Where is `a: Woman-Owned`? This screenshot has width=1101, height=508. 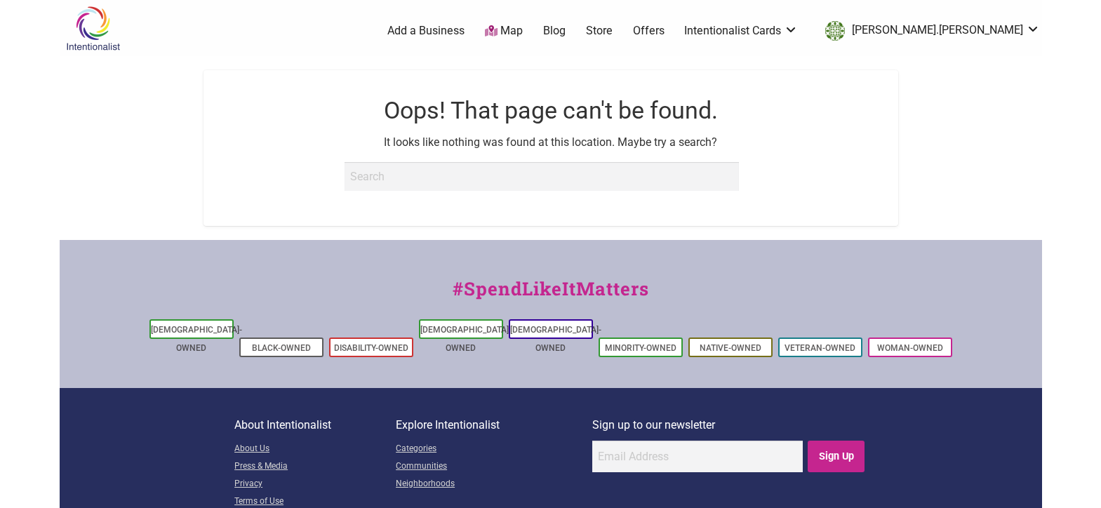 a: Woman-Owned is located at coordinates (910, 348).